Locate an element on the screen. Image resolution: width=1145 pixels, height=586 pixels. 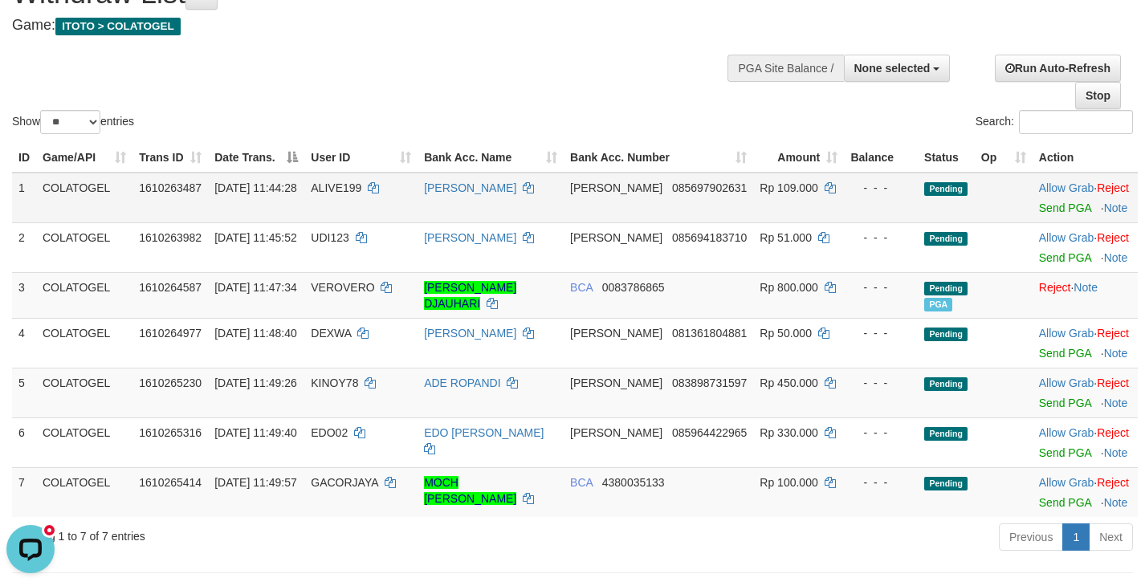
span: Rp 109.000 is located at coordinates (789, 188).